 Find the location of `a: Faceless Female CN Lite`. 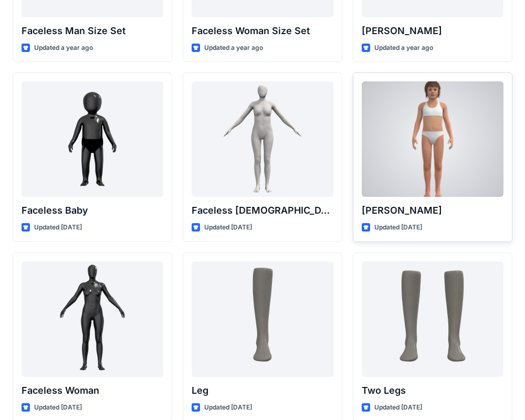

a: Faceless Female CN Lite is located at coordinates (262, 139).